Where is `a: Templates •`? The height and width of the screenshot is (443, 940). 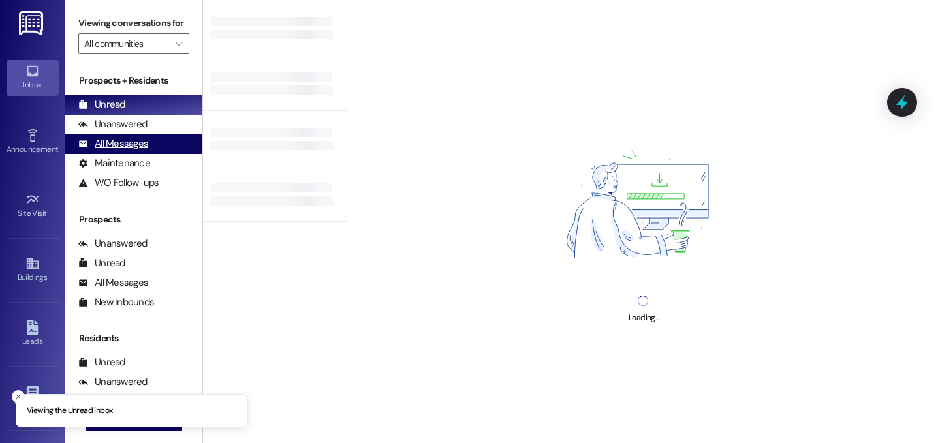 a: Templates • is located at coordinates (33, 399).